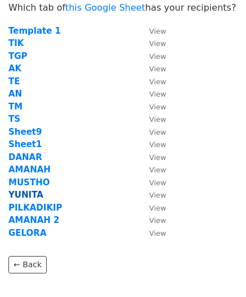 The height and width of the screenshot is (297, 246). I want to click on a: TS, so click(14, 119).